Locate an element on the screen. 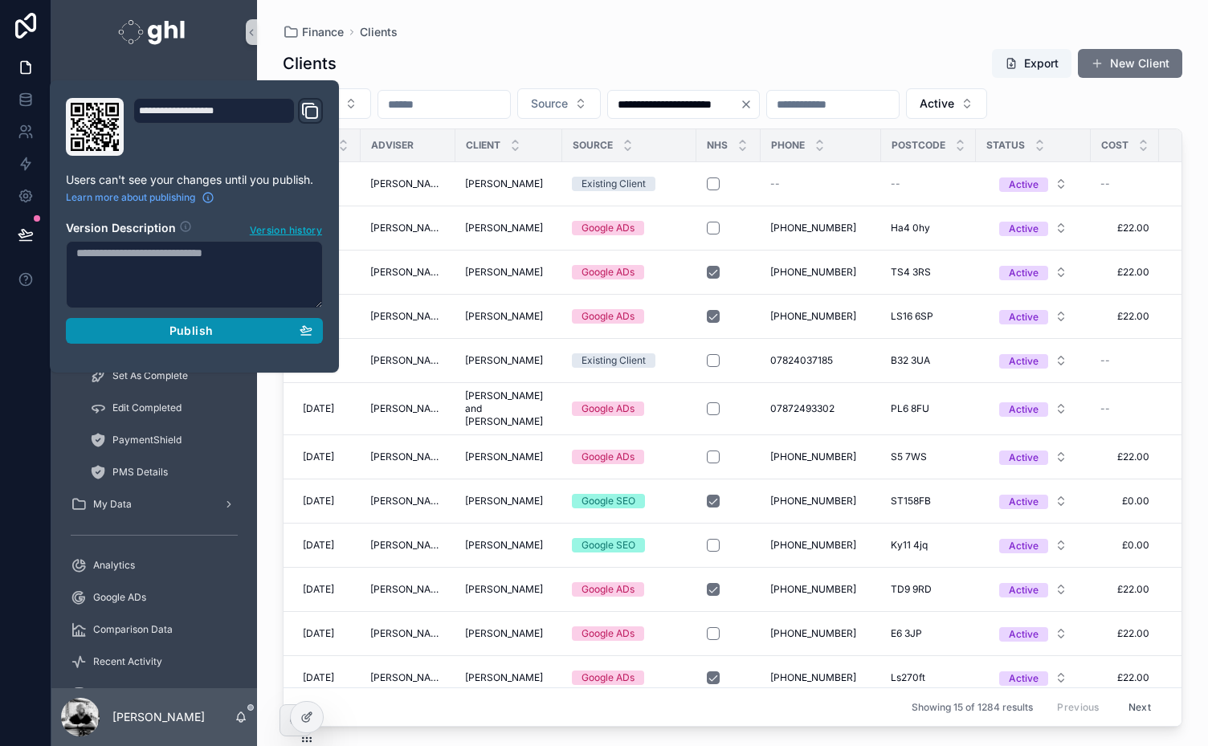 The image size is (1208, 746). div: Existing Client is located at coordinates (614, 361).